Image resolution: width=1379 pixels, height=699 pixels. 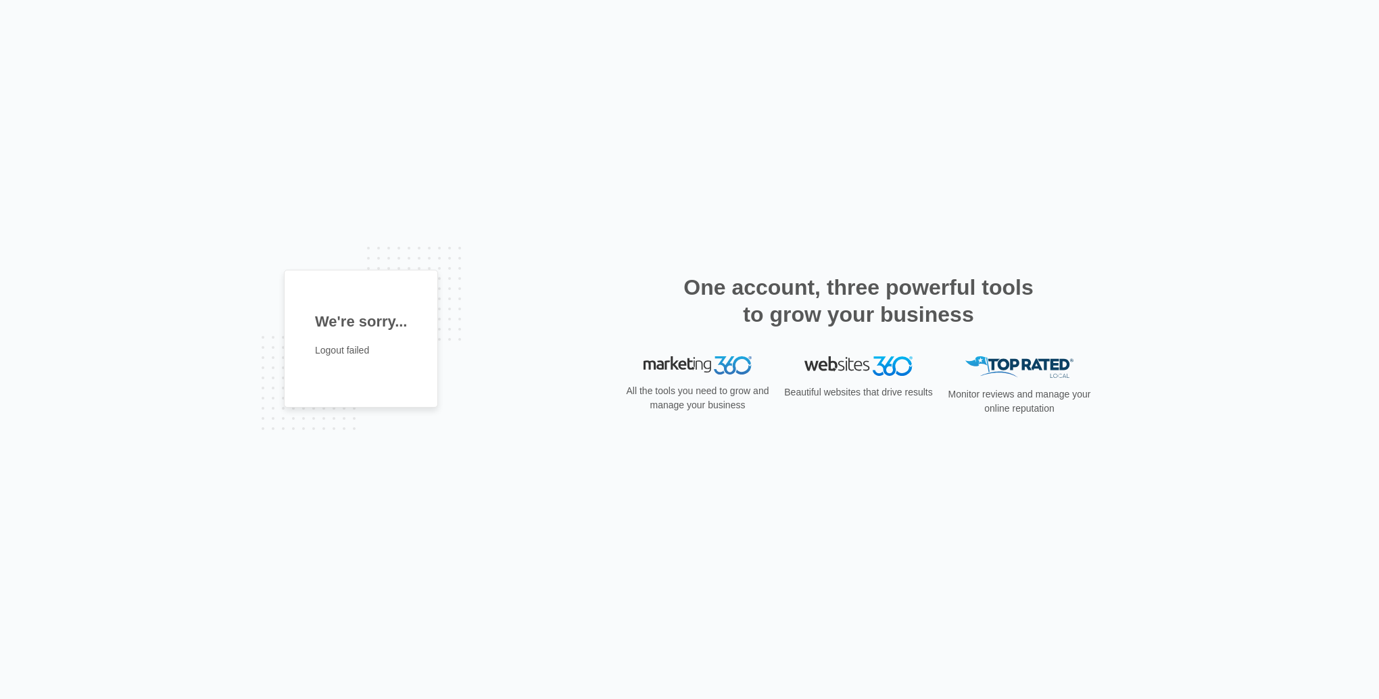 I want to click on h2: One account, three powerful tools to grow your business, so click(x=858, y=301).